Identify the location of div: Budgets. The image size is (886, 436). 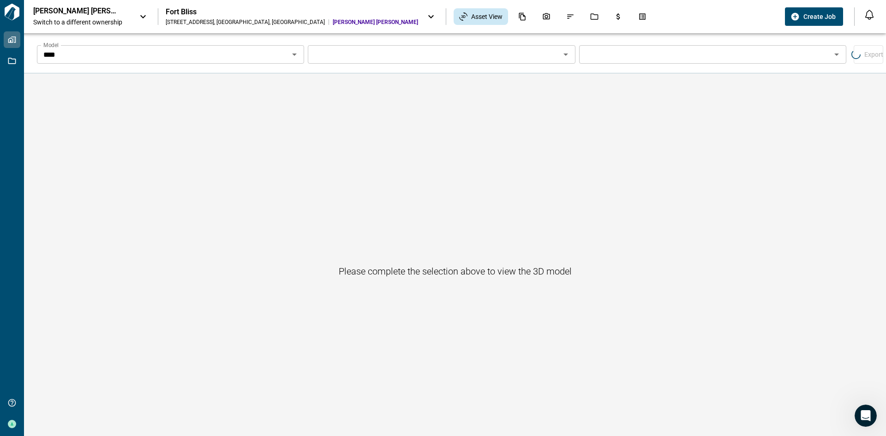
(618, 17).